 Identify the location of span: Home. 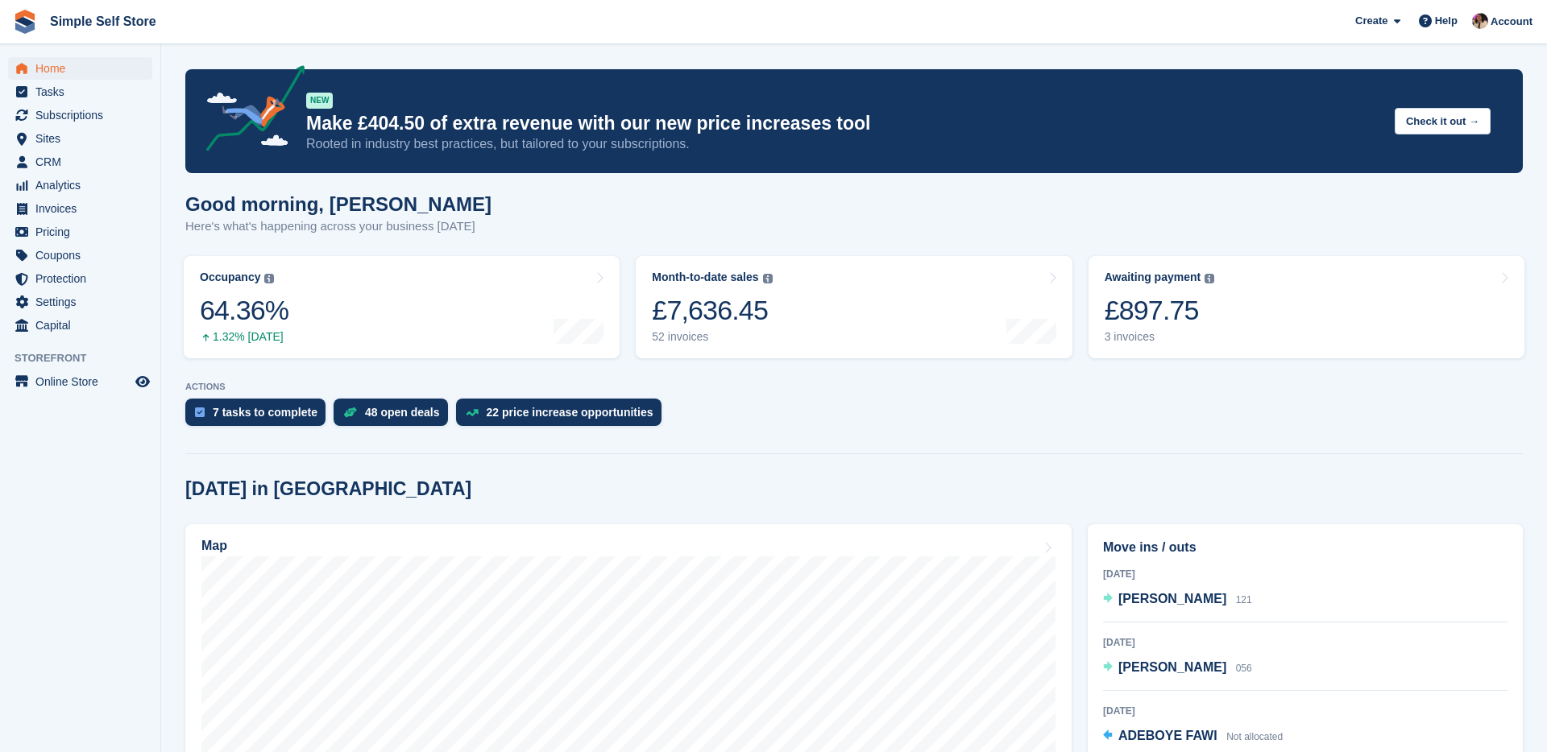
(84, 68).